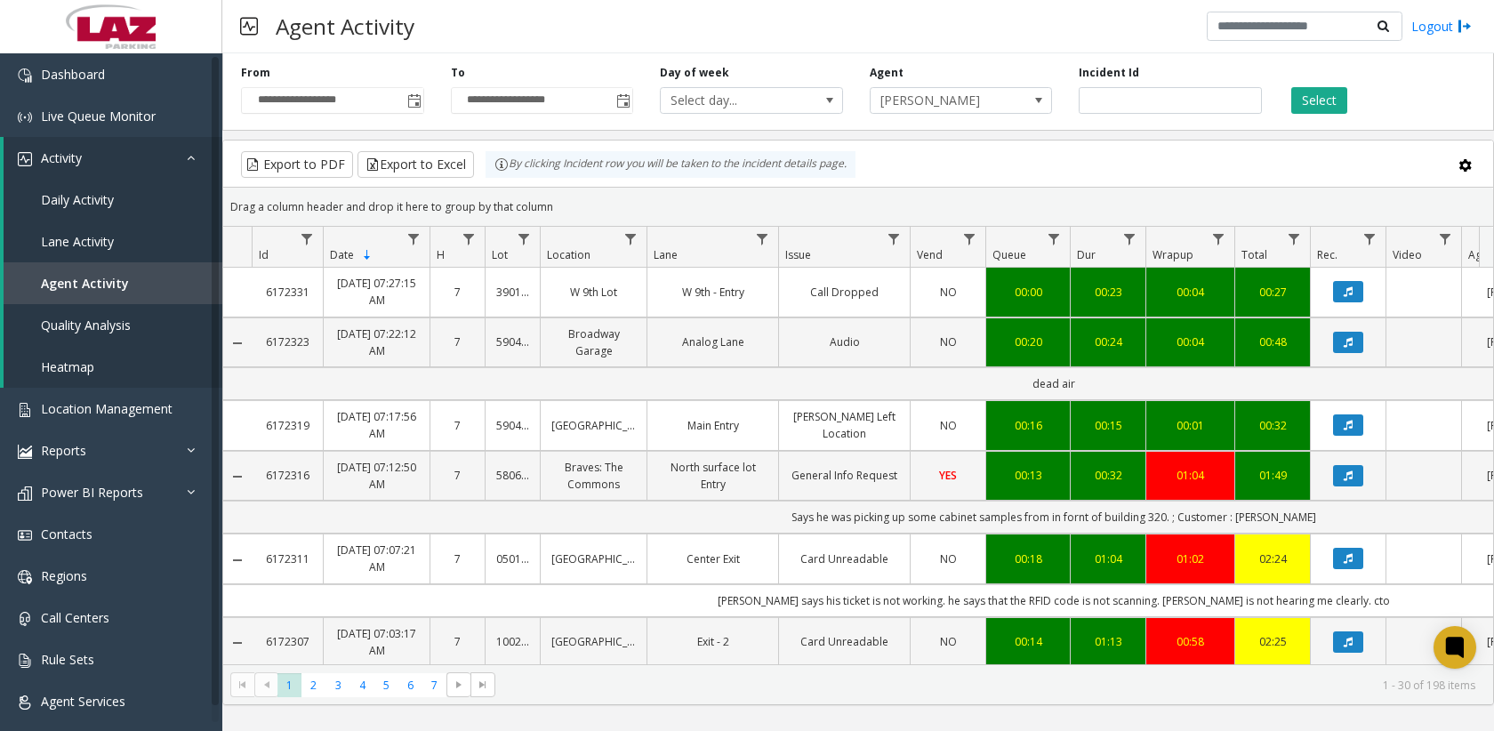 The height and width of the screenshot is (731, 1494). What do you see at coordinates (512, 475) in the screenshot?
I see `a: 580666` at bounding box center [512, 475].